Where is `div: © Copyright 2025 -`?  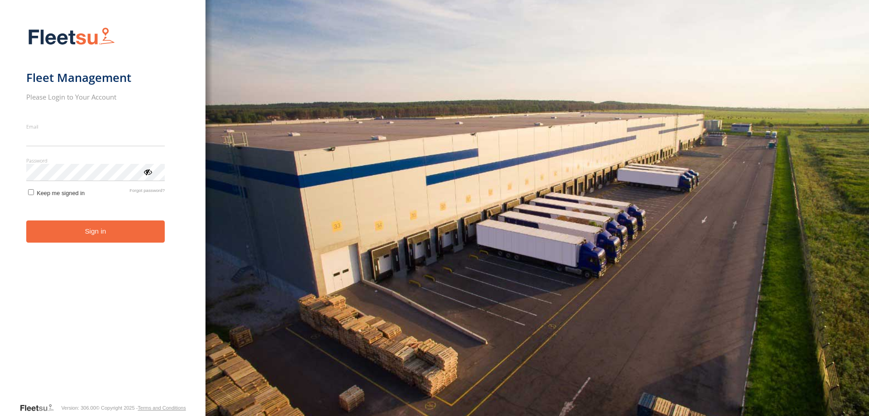
div: © Copyright 2025 - is located at coordinates (141, 408).